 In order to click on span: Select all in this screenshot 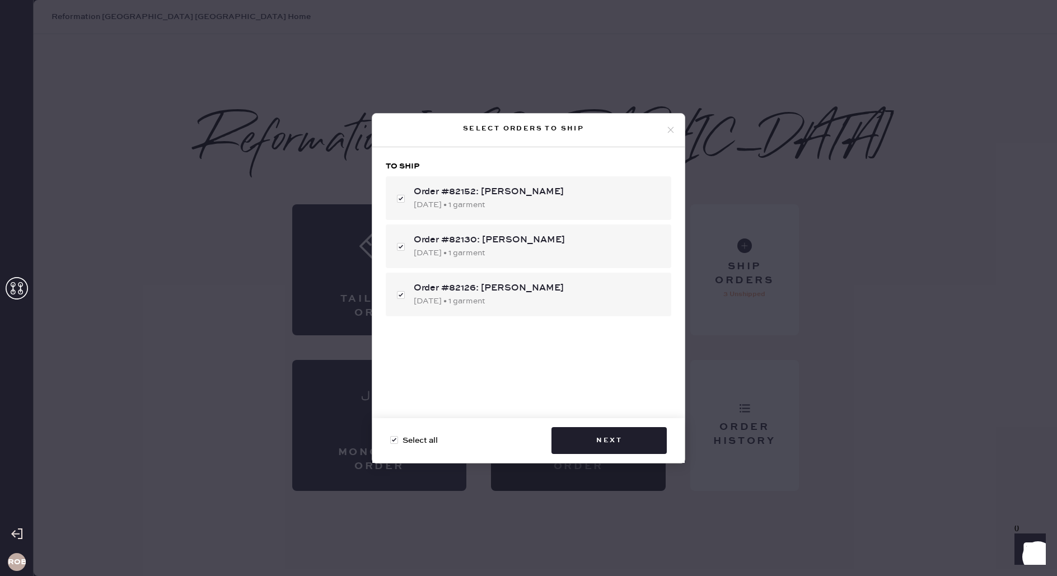, I will do `click(420, 441)`.